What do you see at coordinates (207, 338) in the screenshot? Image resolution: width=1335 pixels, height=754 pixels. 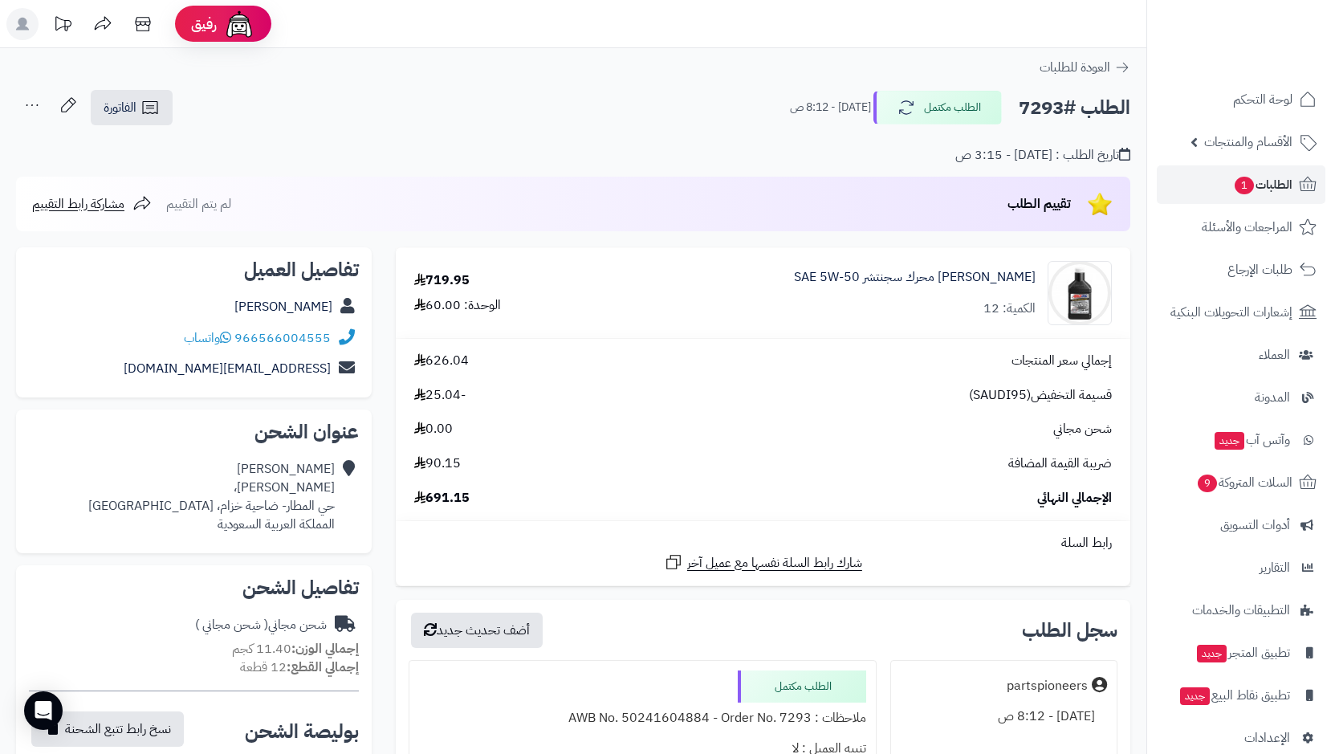 I see `a: واتساب` at bounding box center [207, 338].